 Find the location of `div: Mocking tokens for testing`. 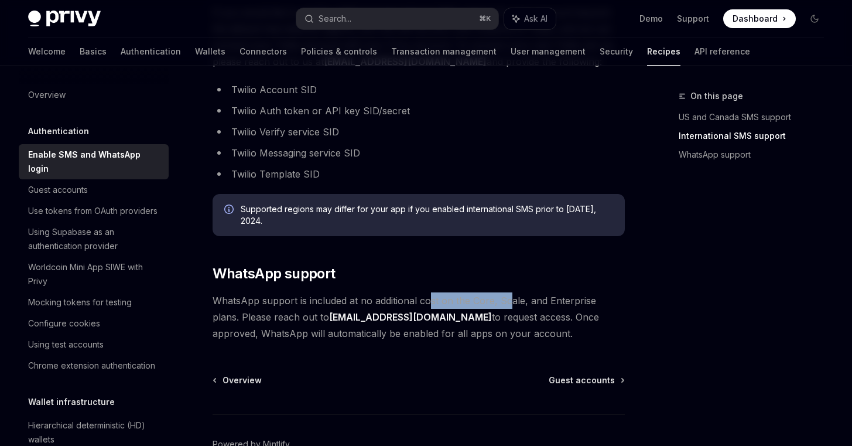

div: Mocking tokens for testing is located at coordinates (80, 302).